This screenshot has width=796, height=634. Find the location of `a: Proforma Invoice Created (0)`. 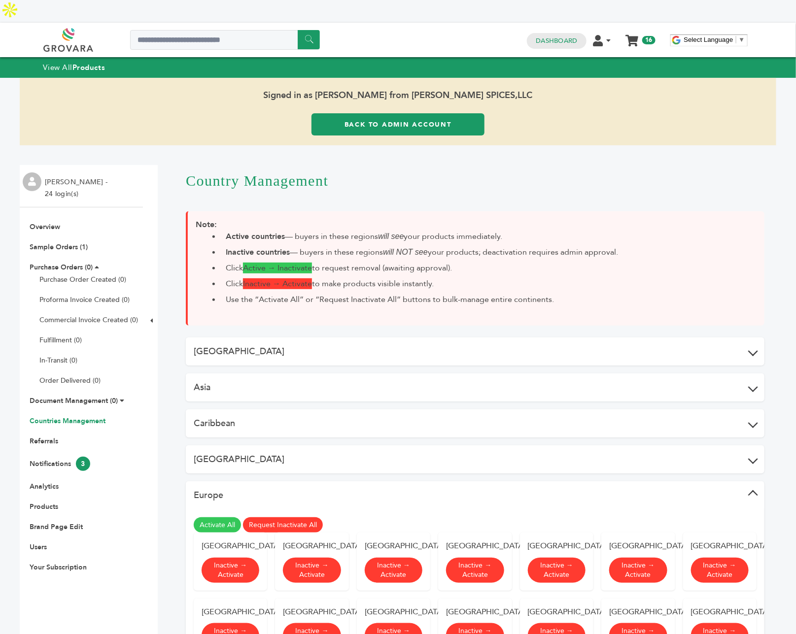

a: Proforma Invoice Created (0) is located at coordinates (84, 300).